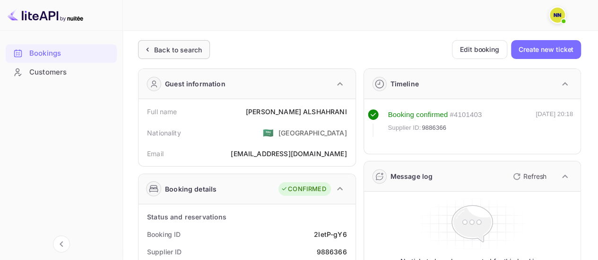 This screenshot has width=598, height=260. What do you see at coordinates (61, 72) in the screenshot?
I see `a: Customers` at bounding box center [61, 72].